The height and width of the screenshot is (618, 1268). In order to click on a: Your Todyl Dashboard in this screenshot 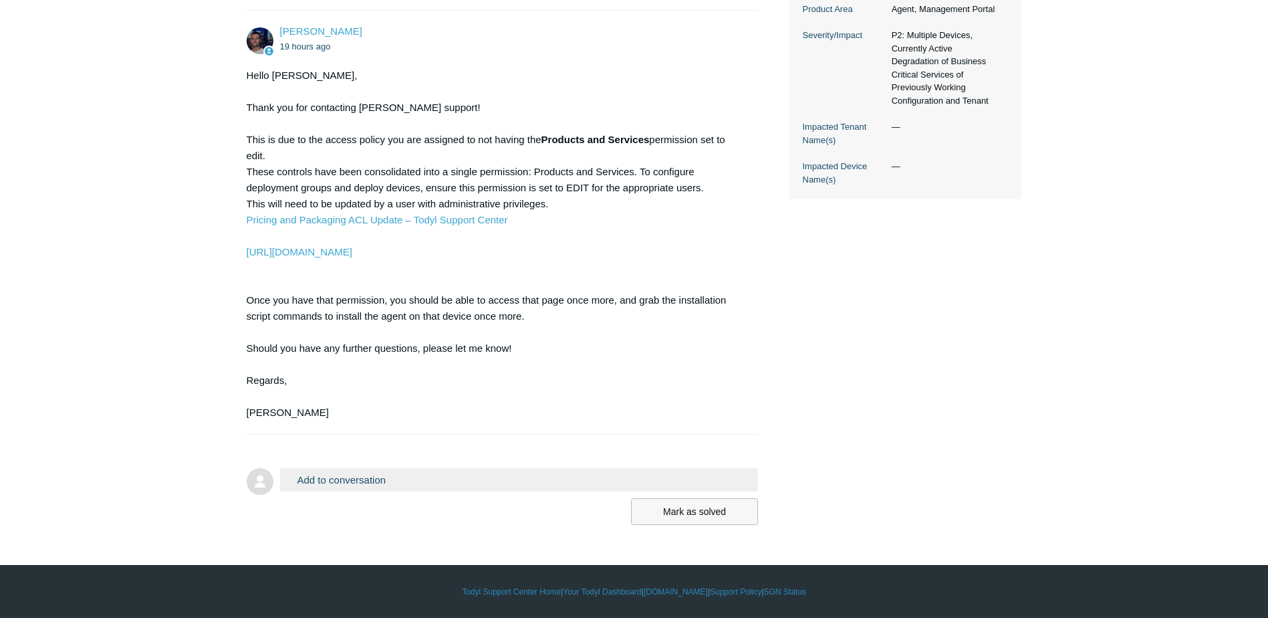, I will do `click(602, 592)`.